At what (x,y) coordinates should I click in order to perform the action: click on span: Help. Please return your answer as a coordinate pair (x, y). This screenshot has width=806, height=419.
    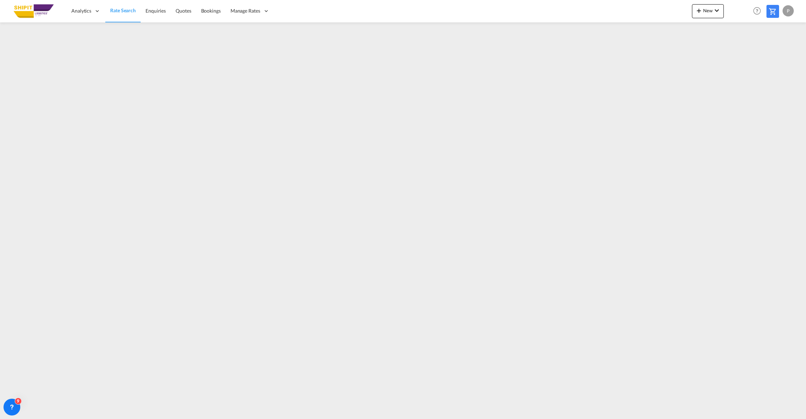
    Looking at the image, I should click on (757, 11).